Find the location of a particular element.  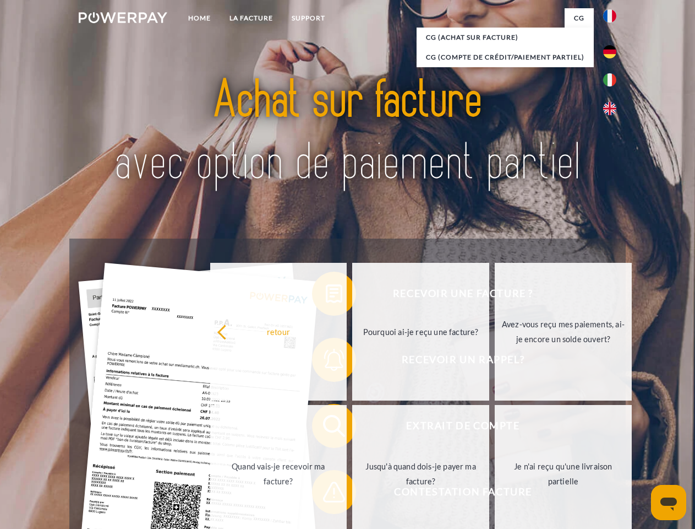

a: Avez-vous reçu mes paiements, ai-je encore un solde ouvert? is located at coordinates (563, 331).